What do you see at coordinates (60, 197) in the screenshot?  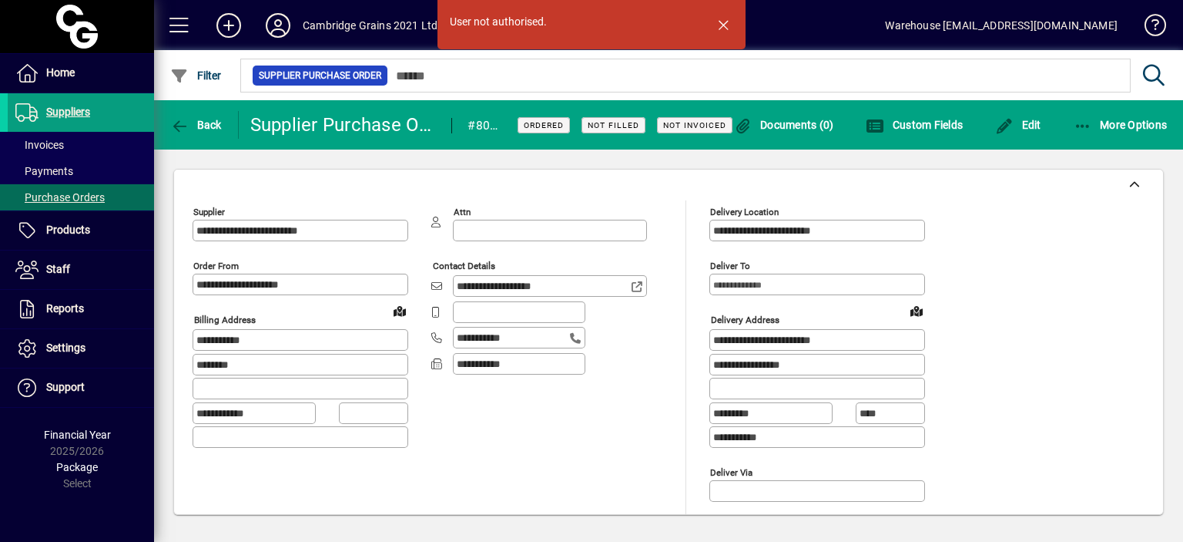 I see `span: Purchase Orders` at bounding box center [60, 197].